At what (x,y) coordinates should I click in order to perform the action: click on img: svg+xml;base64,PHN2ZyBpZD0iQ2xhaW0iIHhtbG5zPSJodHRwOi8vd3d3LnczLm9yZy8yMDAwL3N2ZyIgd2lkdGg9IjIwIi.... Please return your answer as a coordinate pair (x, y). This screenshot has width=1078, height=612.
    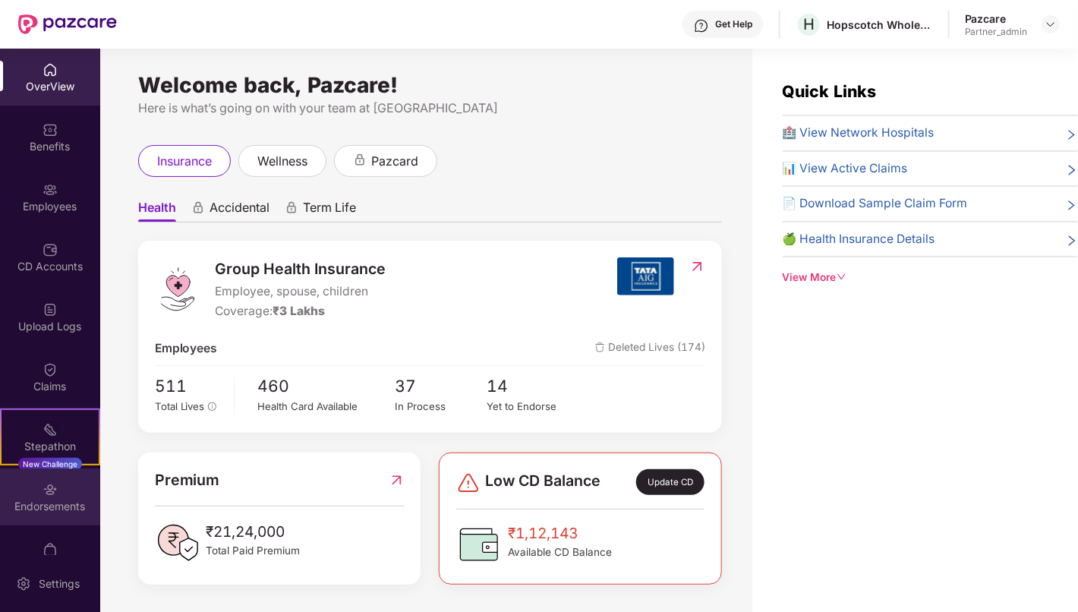
    Looking at the image, I should click on (50, 370).